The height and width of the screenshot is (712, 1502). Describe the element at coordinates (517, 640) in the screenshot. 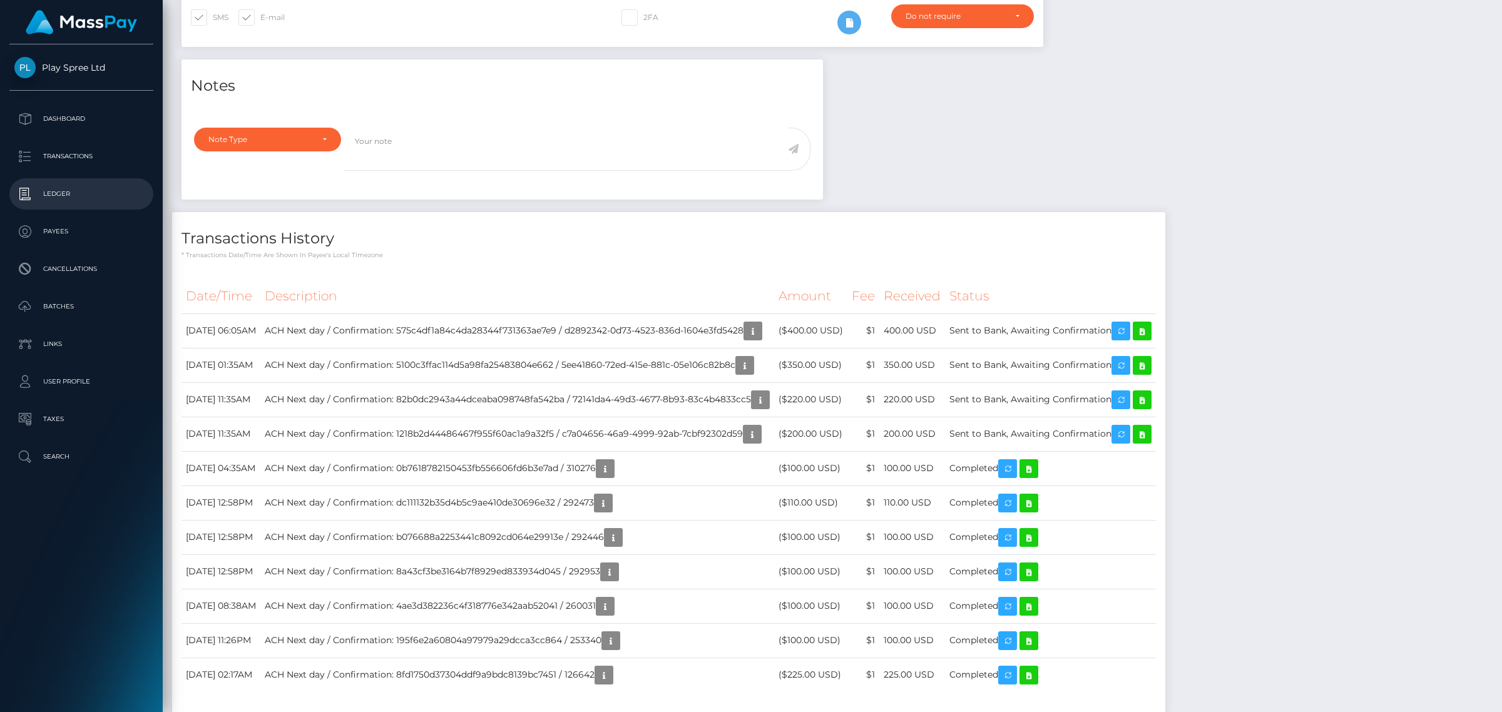

I see `td: ACH Next day / Confirmation: 195f6e2a60804a97979a29dcca3cc864 / 253340` at that location.